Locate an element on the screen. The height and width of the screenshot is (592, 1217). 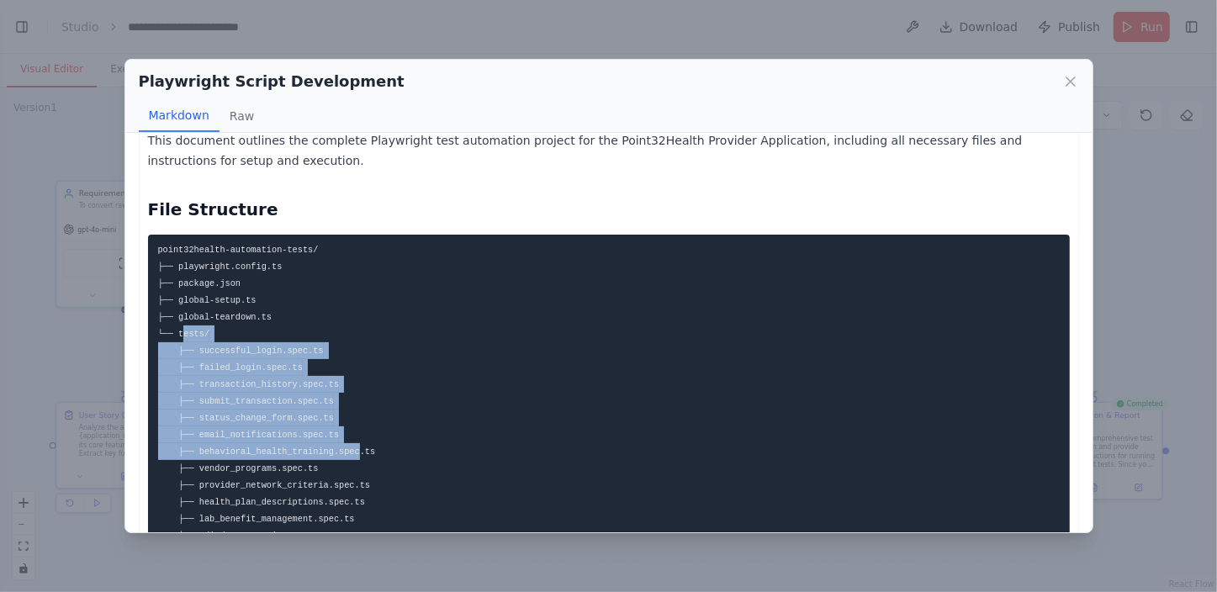
h2: Playwright Script Development is located at coordinates (272, 82).